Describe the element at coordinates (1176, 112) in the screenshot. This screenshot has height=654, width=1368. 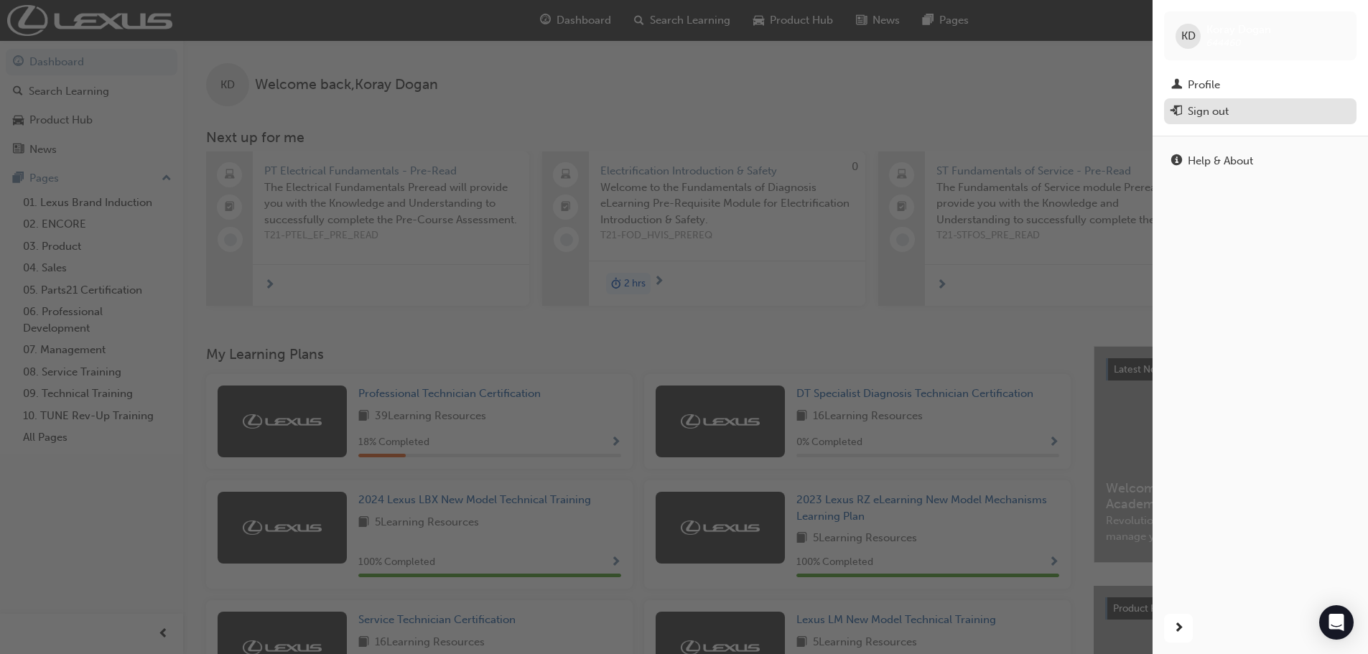
I see `span: exit-icon` at that location.